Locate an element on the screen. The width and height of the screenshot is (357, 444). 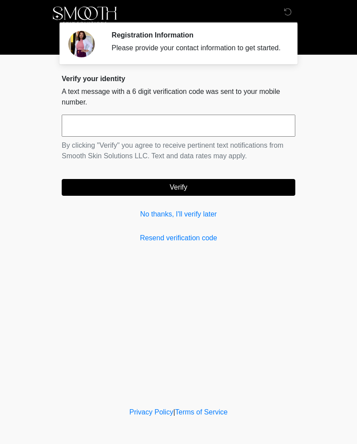
a: Resend verification code is located at coordinates (178, 238).